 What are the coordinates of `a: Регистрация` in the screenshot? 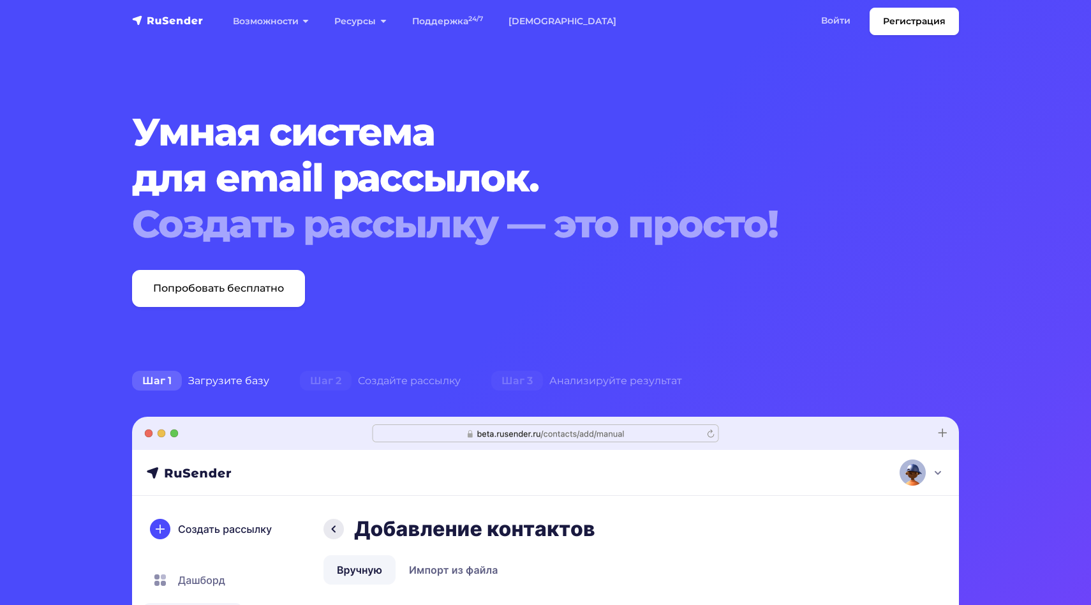 It's located at (914, 21).